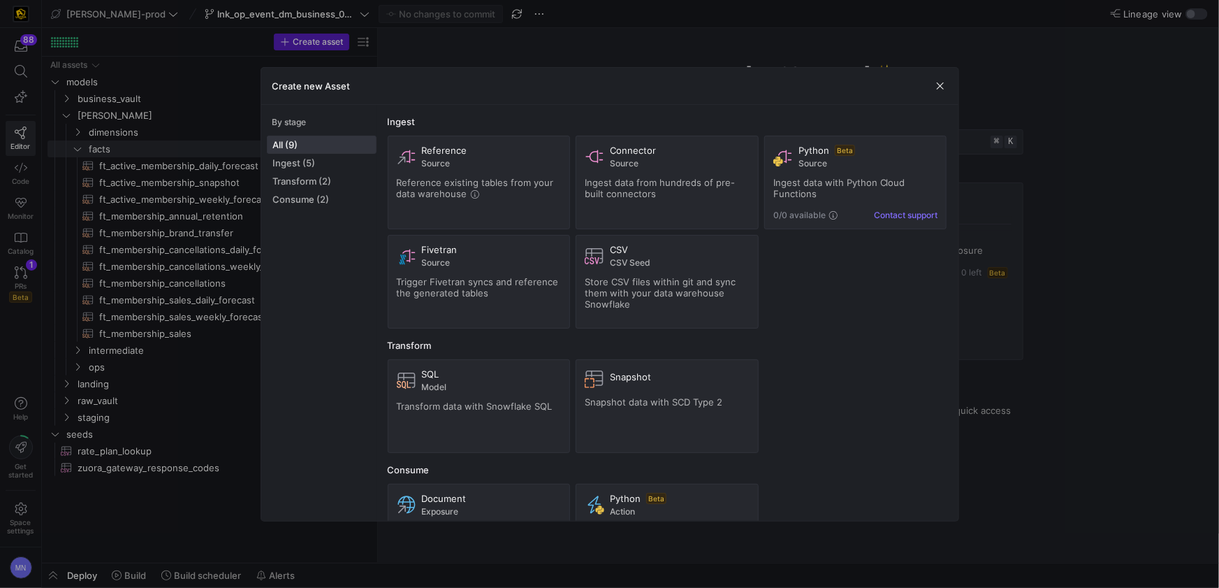  Describe the element at coordinates (856, 182) in the screenshot. I see `button: PythonBetaSourceIngest data with Python Cloud Functions0/0 availableContact support` at that location.